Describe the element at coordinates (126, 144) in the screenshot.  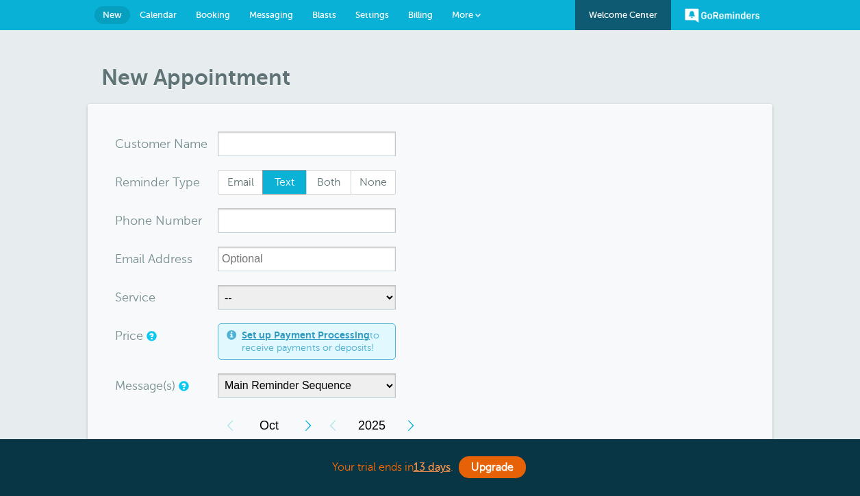
I see `span: Cus` at that location.